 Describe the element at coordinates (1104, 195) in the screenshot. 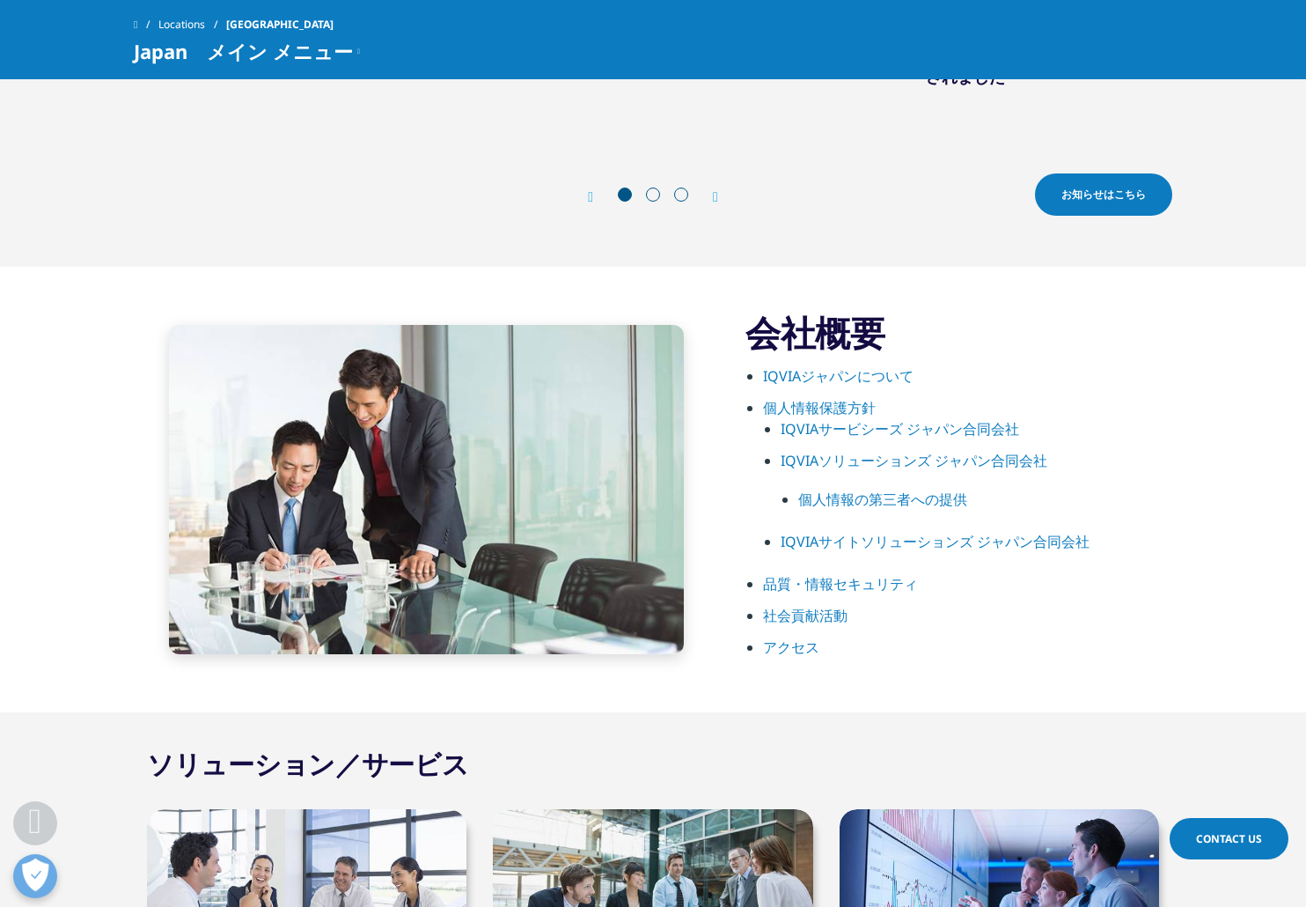

I see `span: お知らせはこちら` at that location.